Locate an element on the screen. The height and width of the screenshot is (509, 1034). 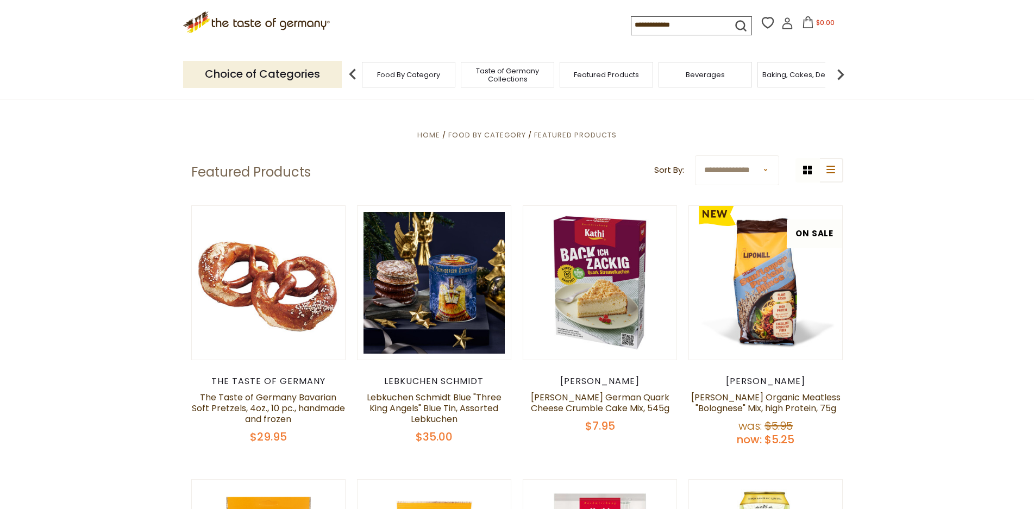
span: $0.00 is located at coordinates (825, 22).